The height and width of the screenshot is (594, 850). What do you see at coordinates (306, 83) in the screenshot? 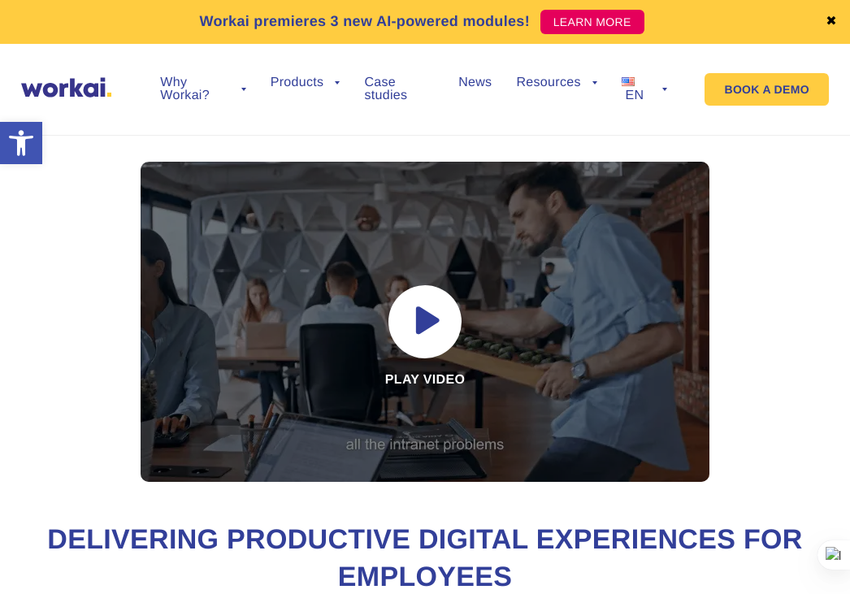
I see `a: Products` at bounding box center [306, 83].